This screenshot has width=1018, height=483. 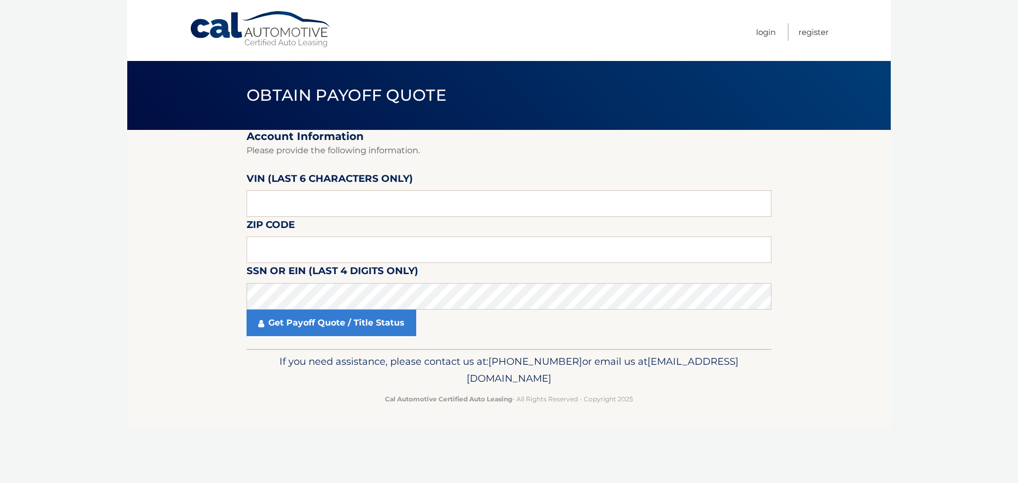 I want to click on p: If you need assistance, please contact us at: or email us at, so click(x=509, y=370).